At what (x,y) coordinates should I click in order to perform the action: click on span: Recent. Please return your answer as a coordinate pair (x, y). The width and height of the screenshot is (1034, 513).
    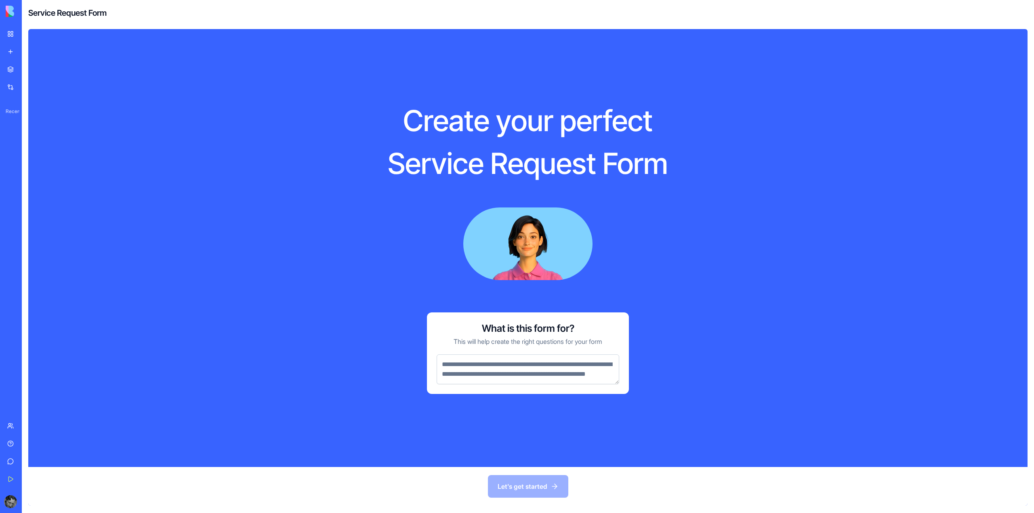
    Looking at the image, I should click on (11, 111).